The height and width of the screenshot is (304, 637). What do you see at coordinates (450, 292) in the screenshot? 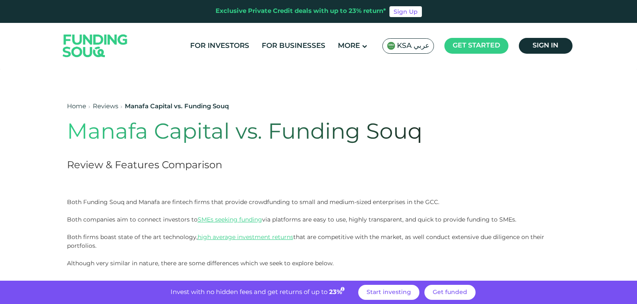
I see `span: Get funded` at bounding box center [450, 292].